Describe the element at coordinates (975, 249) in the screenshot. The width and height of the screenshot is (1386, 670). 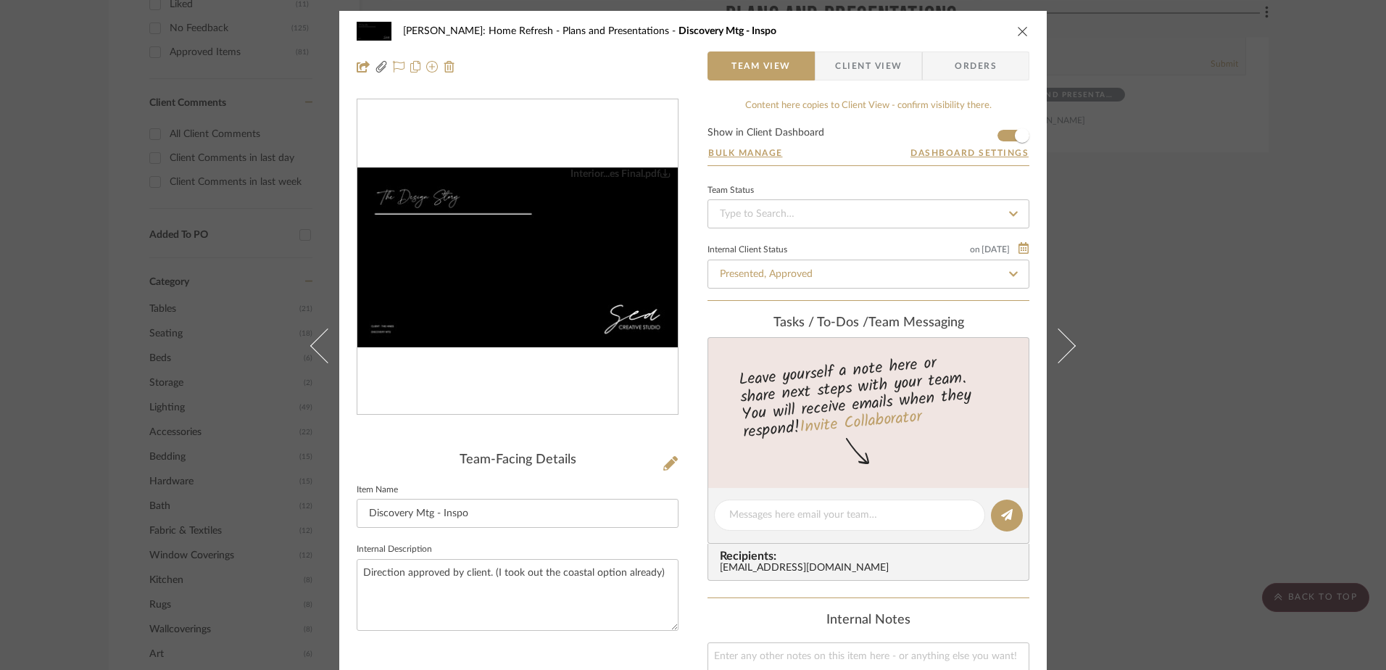
I see `span: on` at that location.